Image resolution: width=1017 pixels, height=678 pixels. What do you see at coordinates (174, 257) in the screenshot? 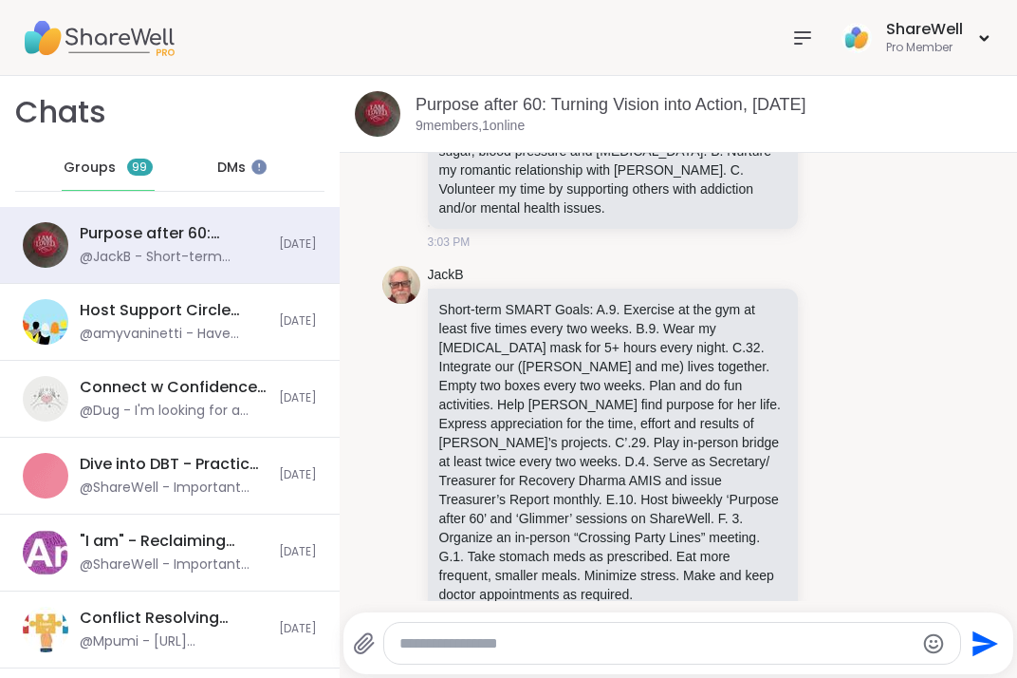
I see `div: @JackB - Short-term SMART Goals: A.9. Exercise at the gym at least five times every two weeks. B....` at bounding box center [174, 257].